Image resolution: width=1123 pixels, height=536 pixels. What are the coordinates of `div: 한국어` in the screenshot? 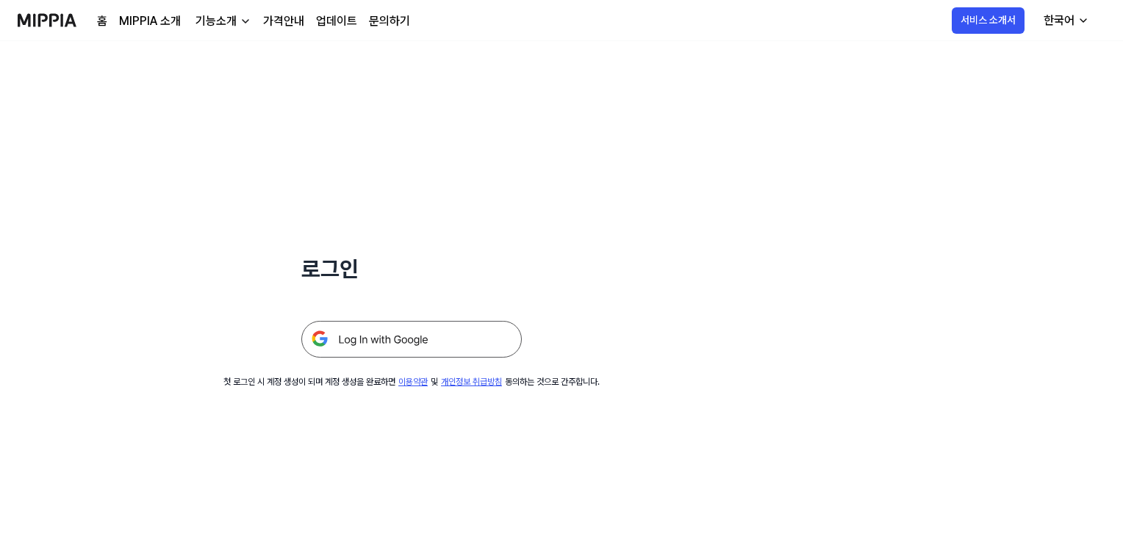 It's located at (1059, 21).